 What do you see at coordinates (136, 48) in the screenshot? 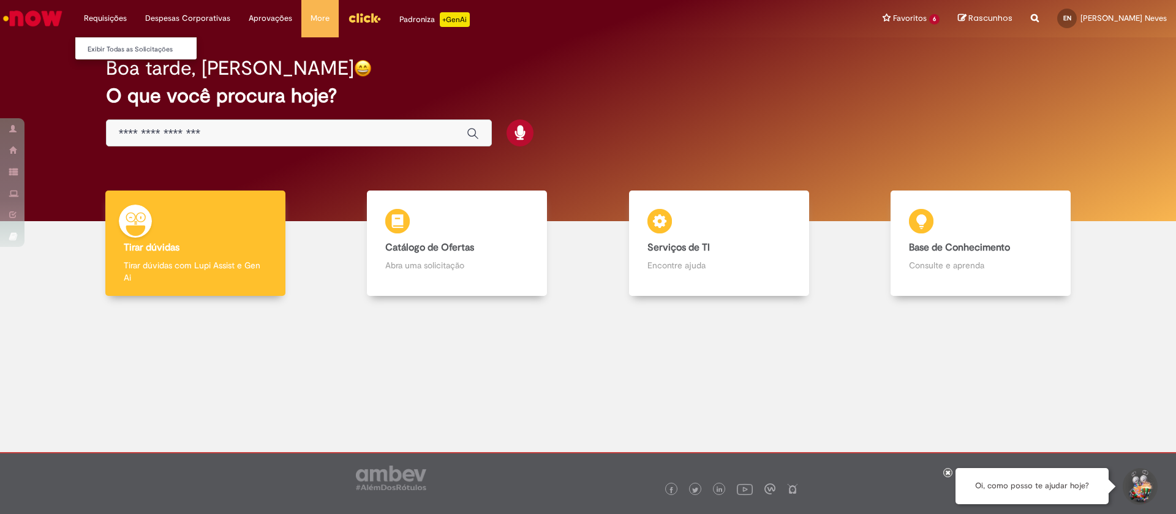
I see `ul: Requisições` at bounding box center [136, 48].